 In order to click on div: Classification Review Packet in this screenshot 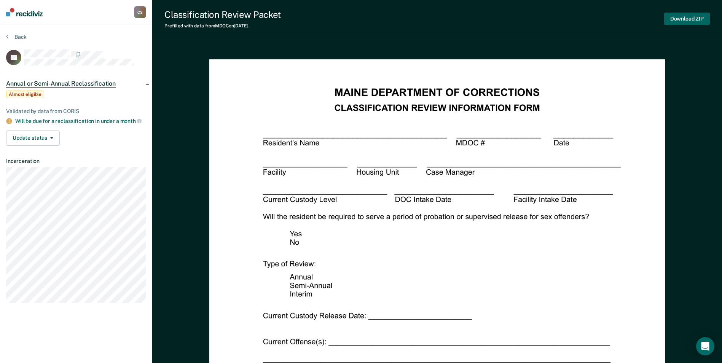, I will do `click(223, 14)`.